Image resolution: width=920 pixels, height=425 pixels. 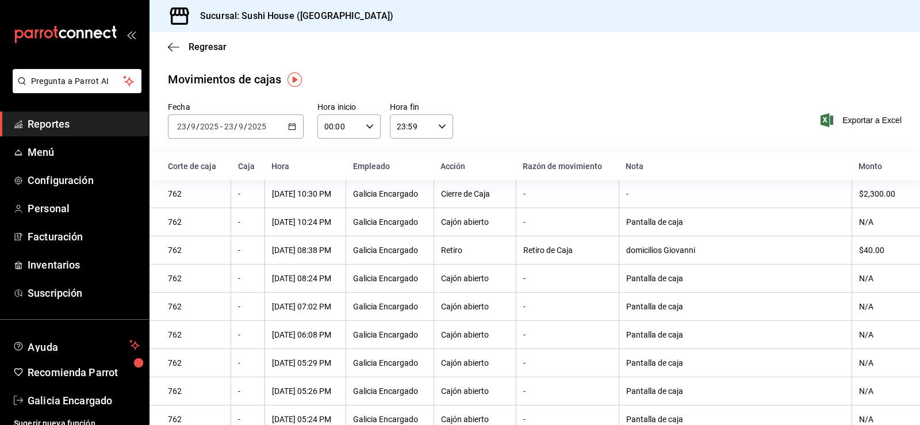 I want to click on div: domicilios Giovanni, so click(x=736, y=250).